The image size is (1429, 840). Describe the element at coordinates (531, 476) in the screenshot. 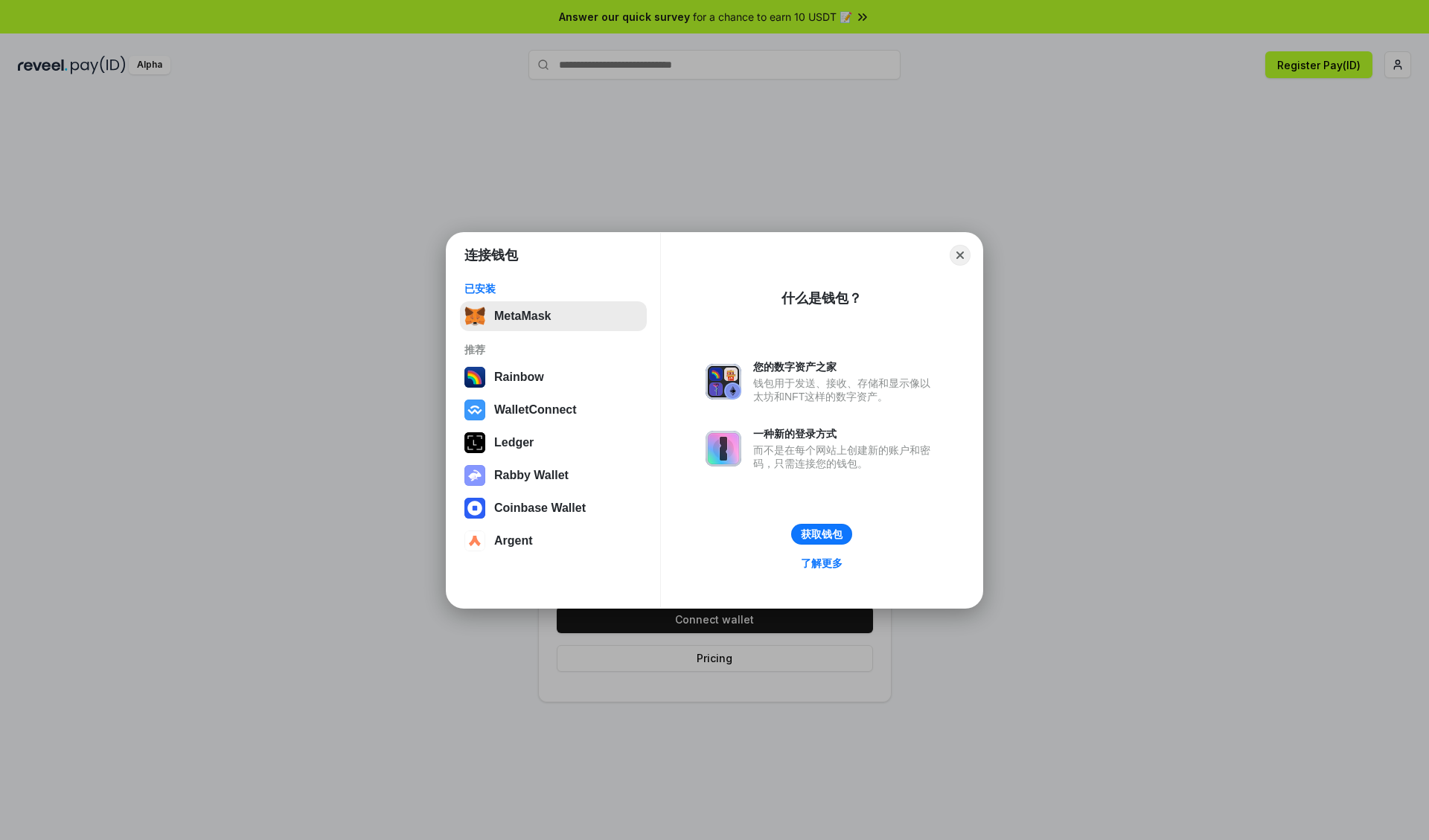

I see `div: Rabby Wallet` at that location.